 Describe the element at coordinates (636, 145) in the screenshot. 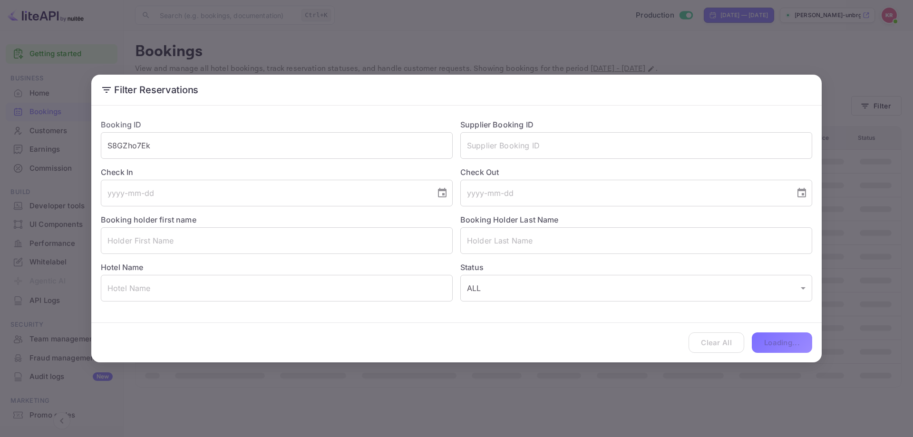

I see `input: Supplier Booking ID` at that location.